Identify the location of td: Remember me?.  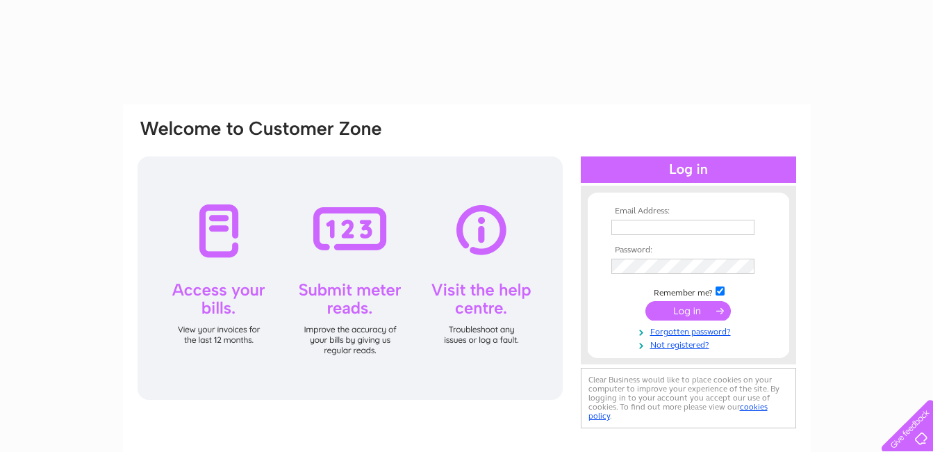
(689, 291).